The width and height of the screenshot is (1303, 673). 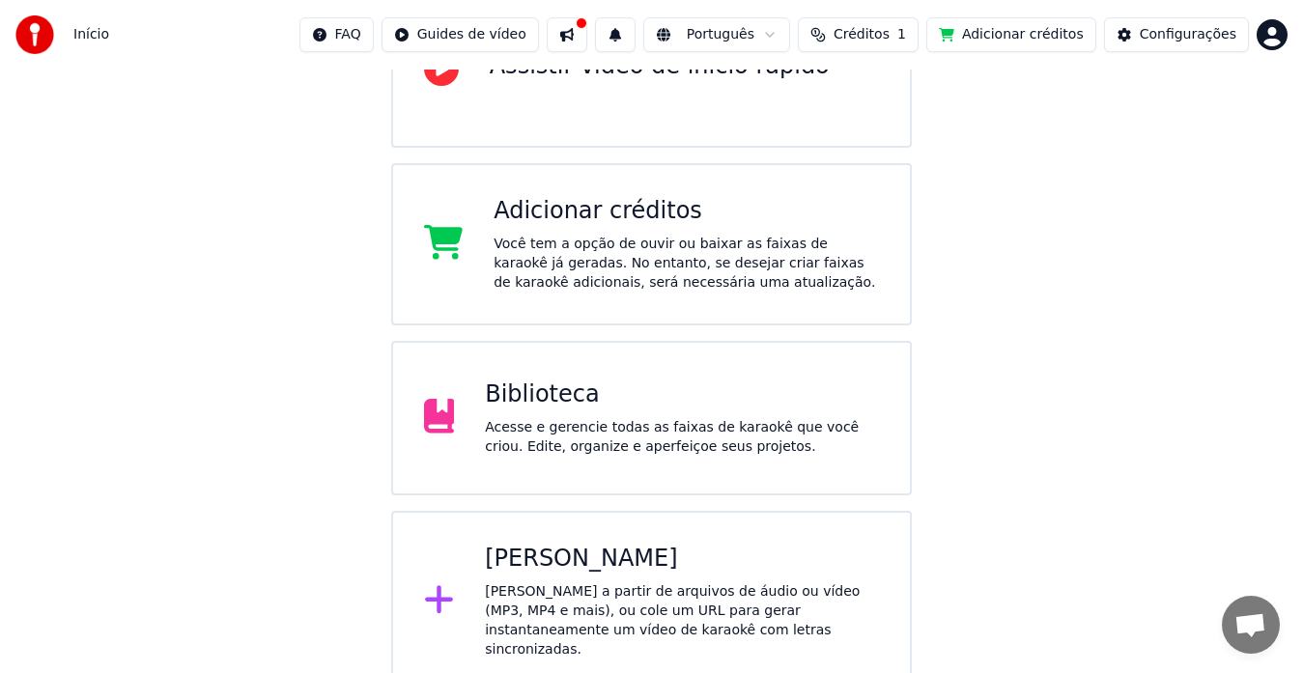 I want to click on div: Configurações, so click(x=1188, y=35).